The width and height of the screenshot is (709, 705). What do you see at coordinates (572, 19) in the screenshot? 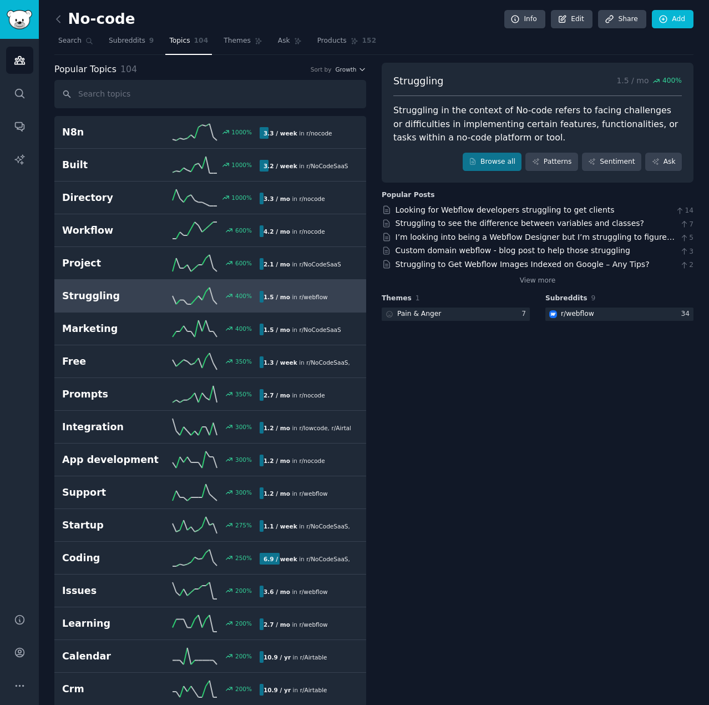
I see `a: Edit` at bounding box center [572, 19].